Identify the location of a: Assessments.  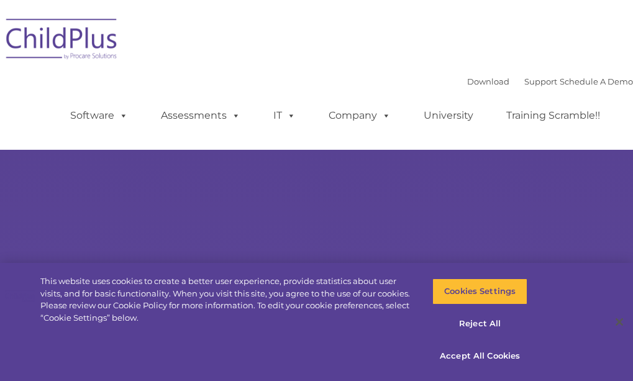
(201, 115).